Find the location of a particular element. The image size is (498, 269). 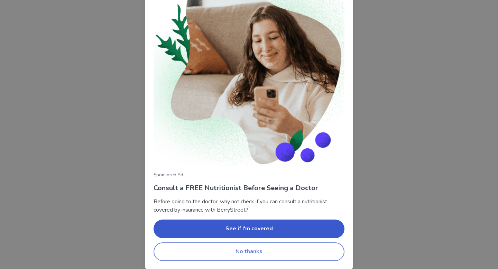

p: Consult a FREE Nutritionist Before Seeing a Doctor is located at coordinates (249, 188).